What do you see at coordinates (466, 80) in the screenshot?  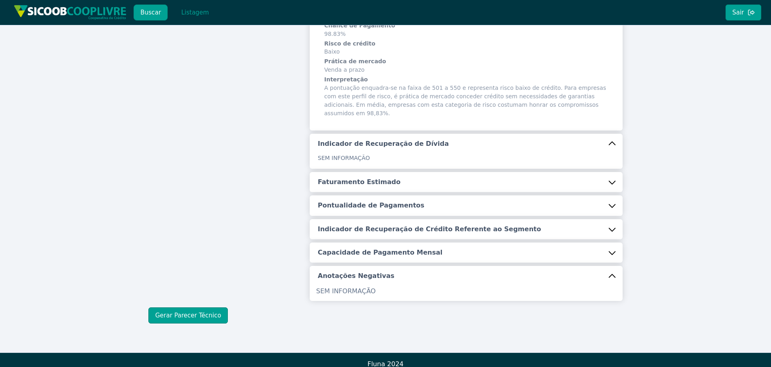 I see `h6: Interpretação` at bounding box center [466, 80].